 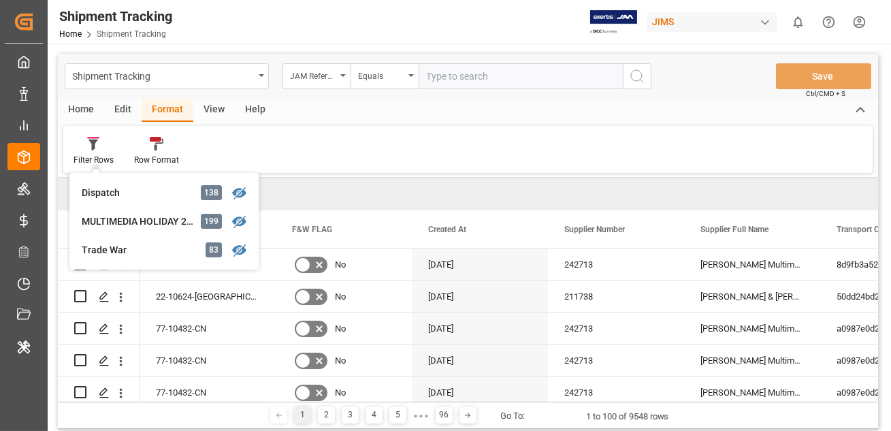 I want to click on div: 138, so click(x=211, y=193).